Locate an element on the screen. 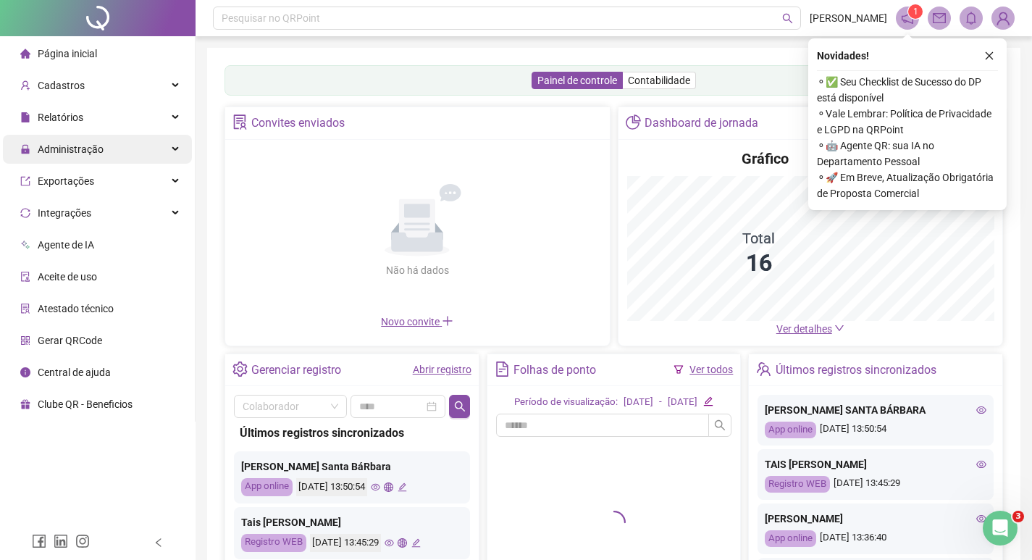  a: Ver todos is located at coordinates (711, 369).